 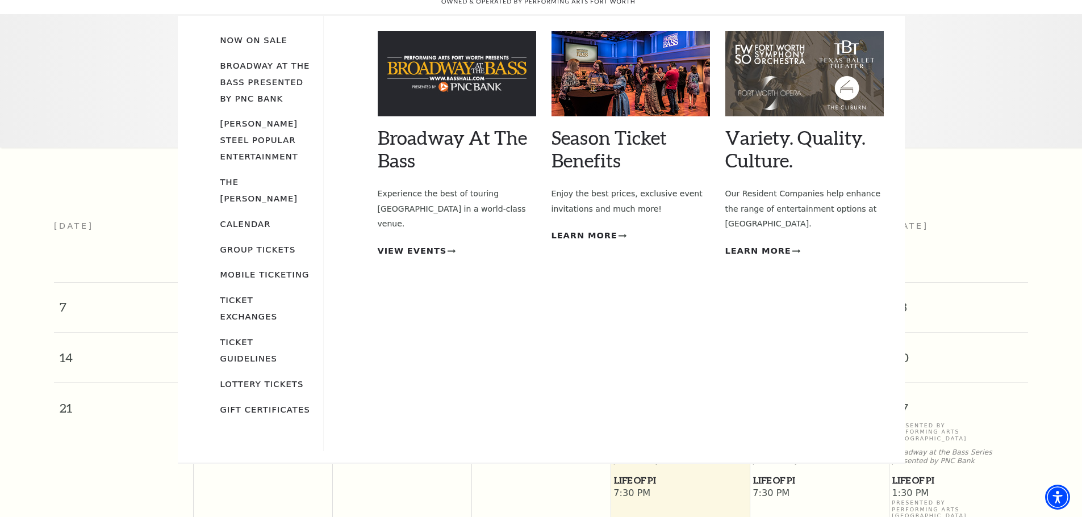 I want to click on a: Broadway At The Bass, so click(x=452, y=149).